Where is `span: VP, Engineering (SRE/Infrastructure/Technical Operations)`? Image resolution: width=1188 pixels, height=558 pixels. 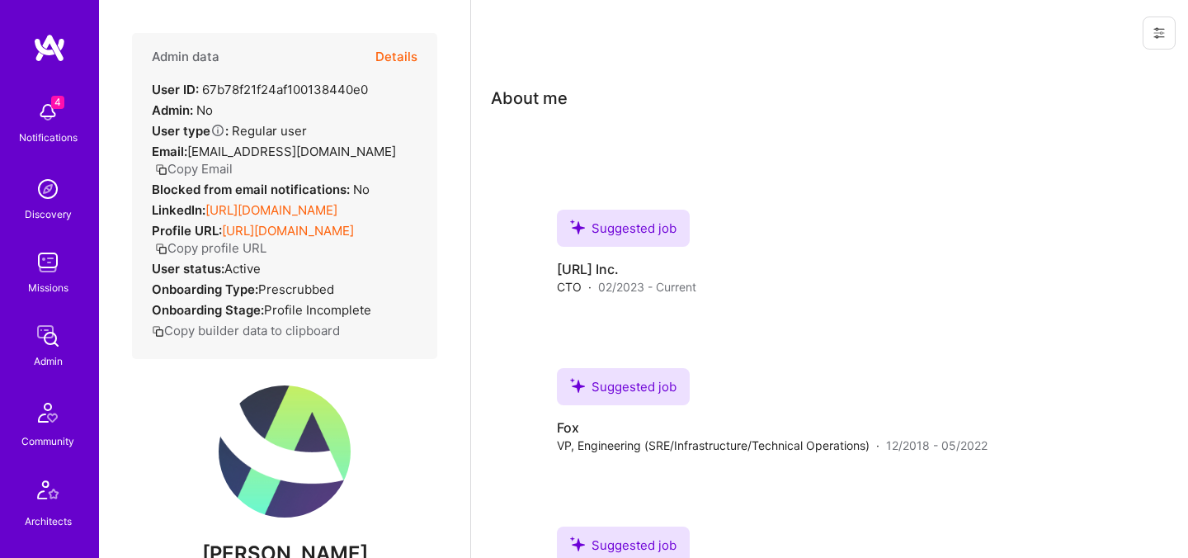
span: VP, Engineering (SRE/Infrastructure/Technical Operations) is located at coordinates (713, 445).